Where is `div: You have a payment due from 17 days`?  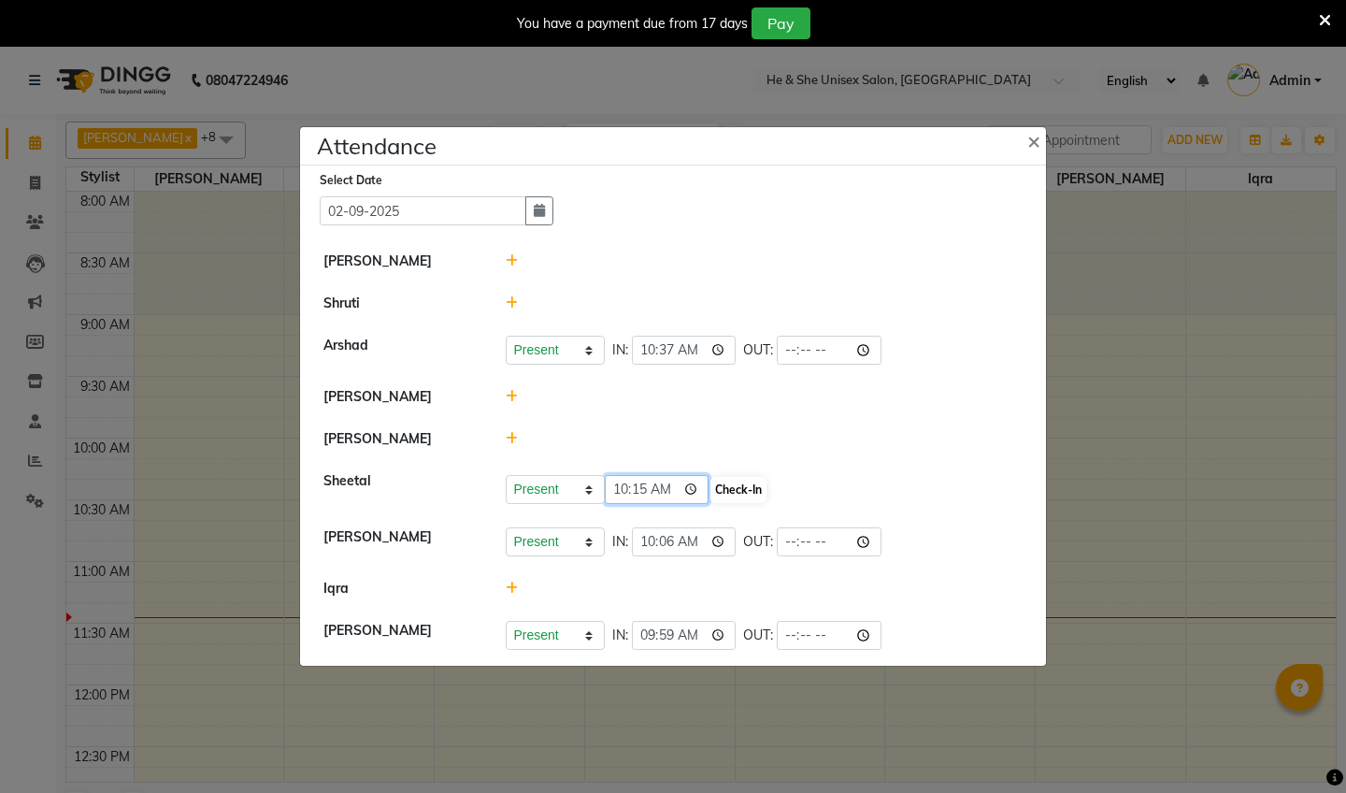
div: You have a payment due from 17 days is located at coordinates (632, 23).